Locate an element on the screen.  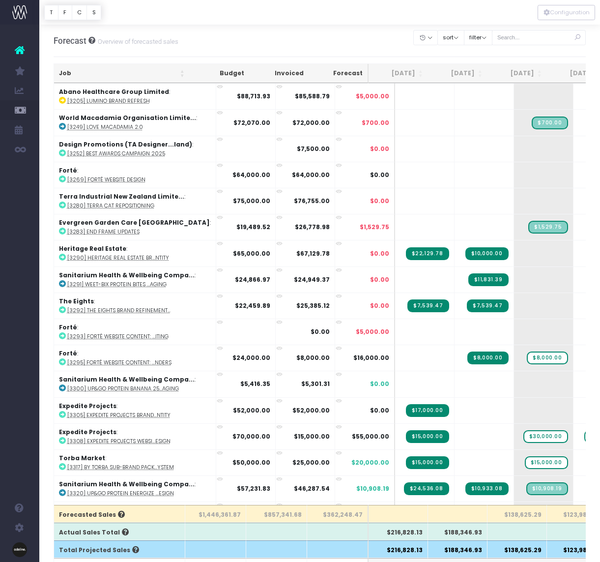
strong: $22,459.89 is located at coordinates (253, 305).